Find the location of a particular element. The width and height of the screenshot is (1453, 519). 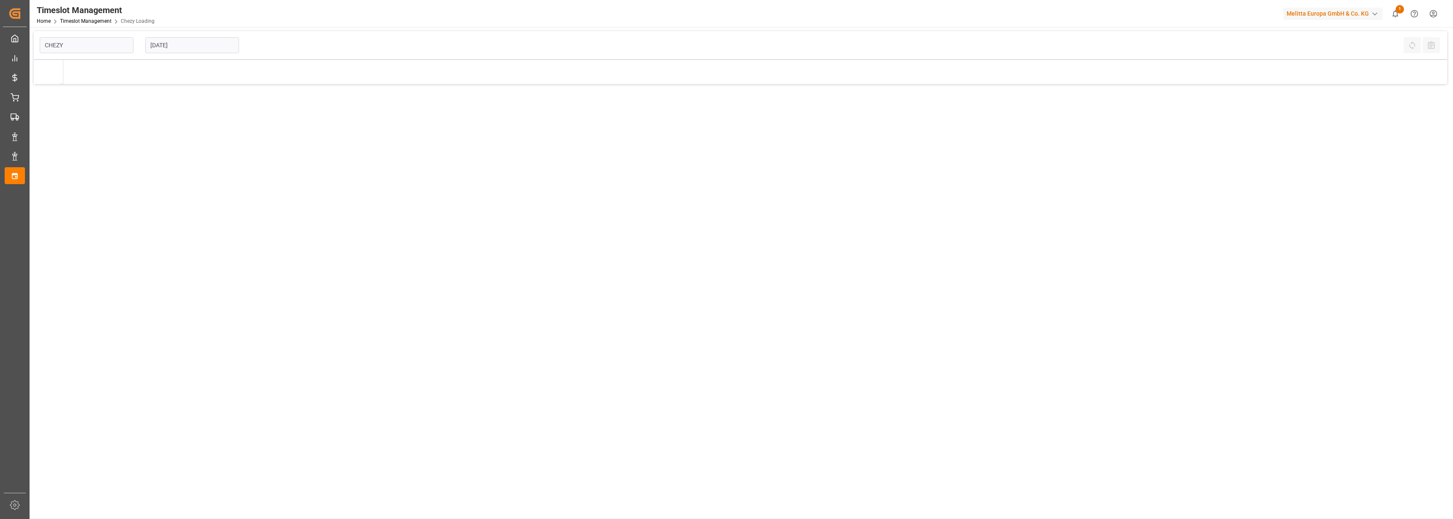

input: DD-MM-YYYY is located at coordinates (192, 45).